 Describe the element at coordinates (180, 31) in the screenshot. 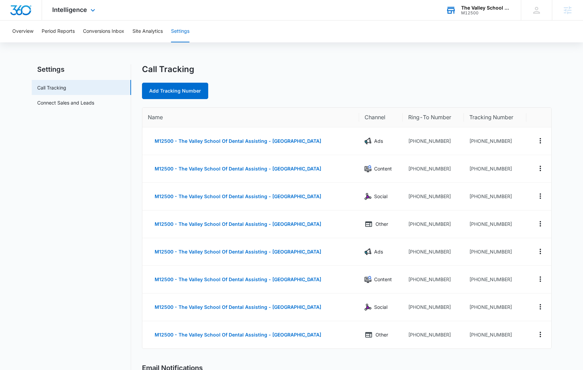

I see `button: Settings` at that location.